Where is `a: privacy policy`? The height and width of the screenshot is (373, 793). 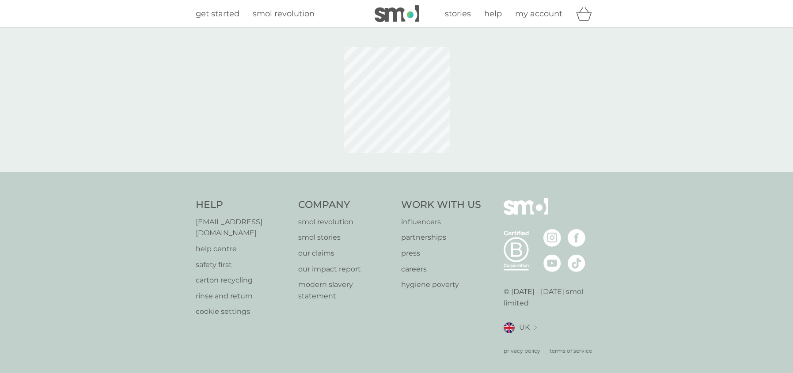 a: privacy policy is located at coordinates (521, 351).